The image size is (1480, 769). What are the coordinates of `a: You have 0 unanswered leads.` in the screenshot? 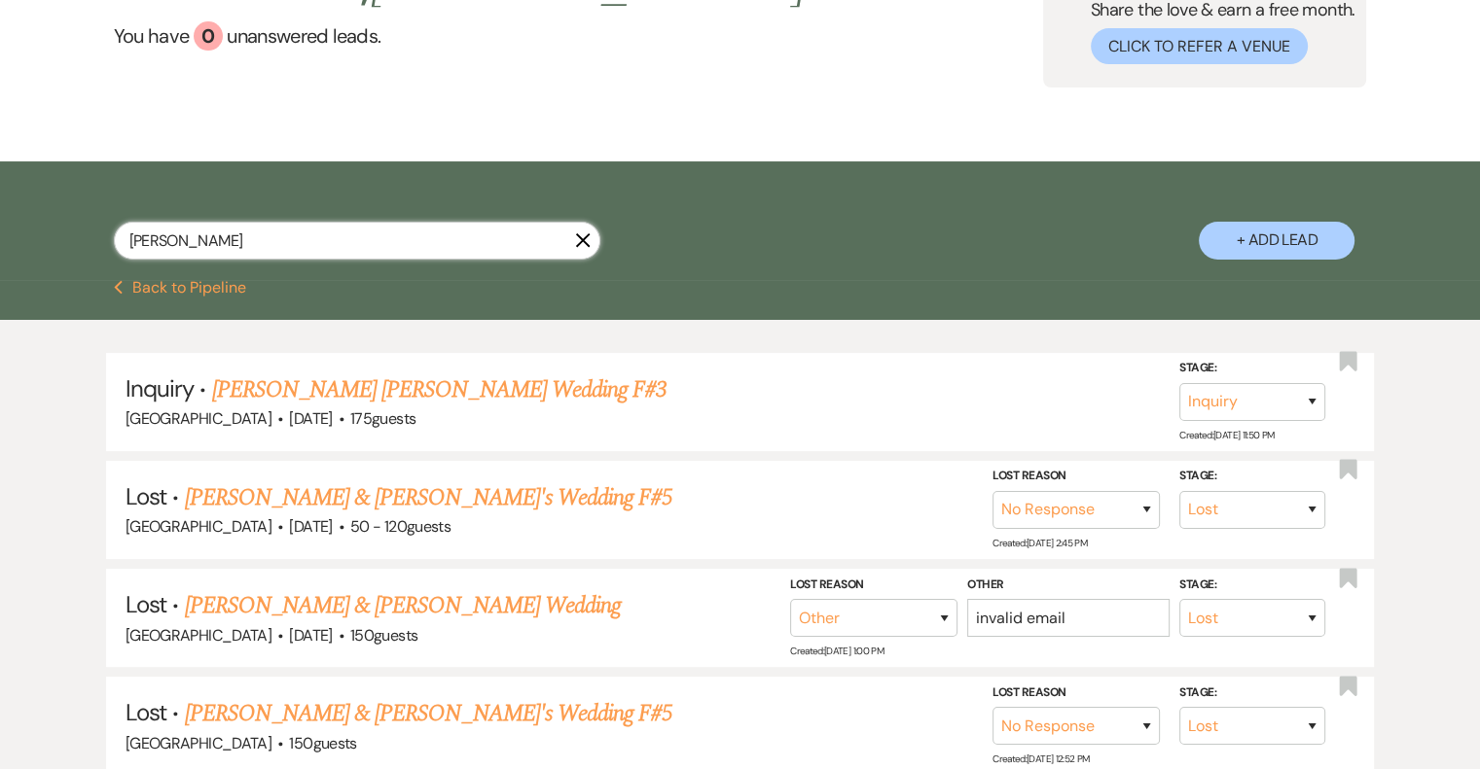 It's located at (467, 36).